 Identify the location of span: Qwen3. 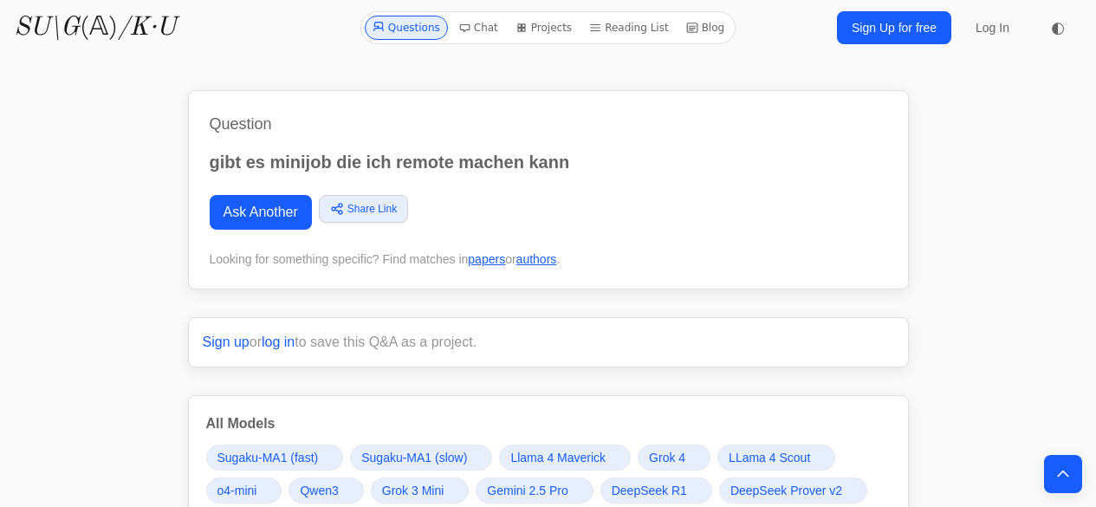
(319, 491).